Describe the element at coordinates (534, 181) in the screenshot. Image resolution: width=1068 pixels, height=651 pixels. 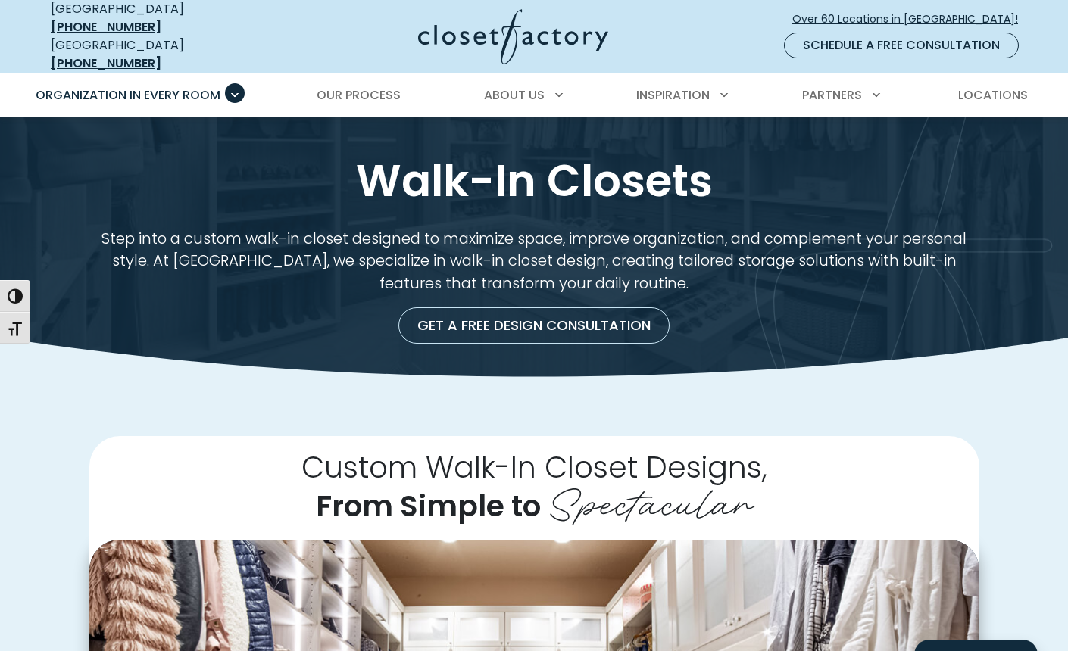
I see `h1: Walk-In Closets` at that location.